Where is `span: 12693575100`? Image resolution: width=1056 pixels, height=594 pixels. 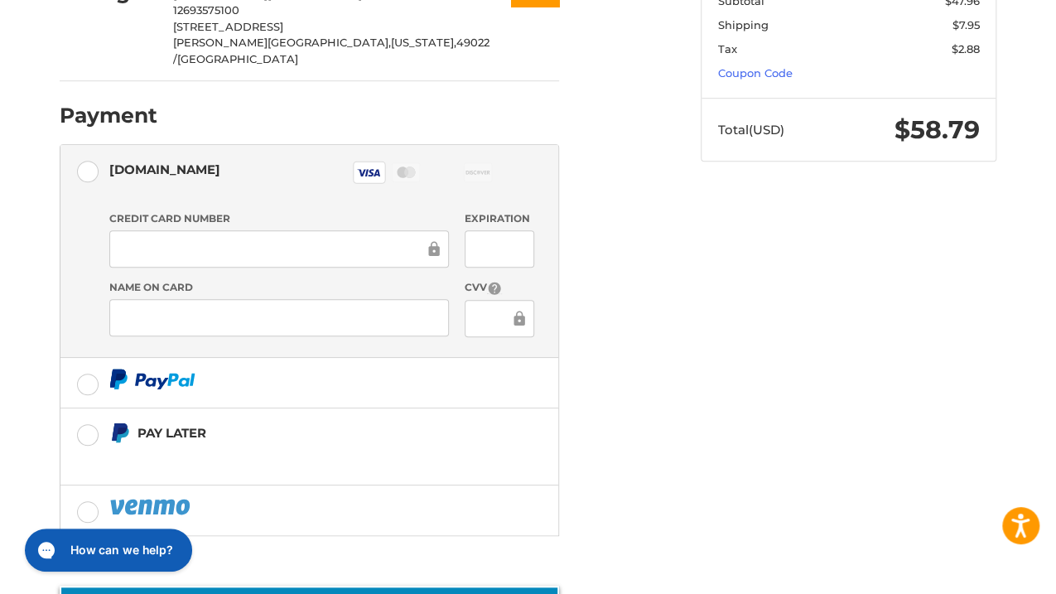 span: 12693575100 is located at coordinates (206, 10).